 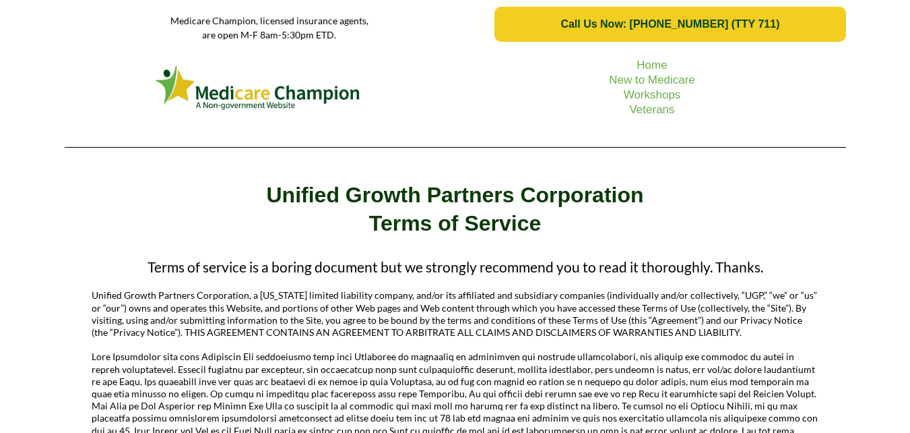 What do you see at coordinates (652, 109) in the screenshot?
I see `a: Veterans` at bounding box center [652, 109].